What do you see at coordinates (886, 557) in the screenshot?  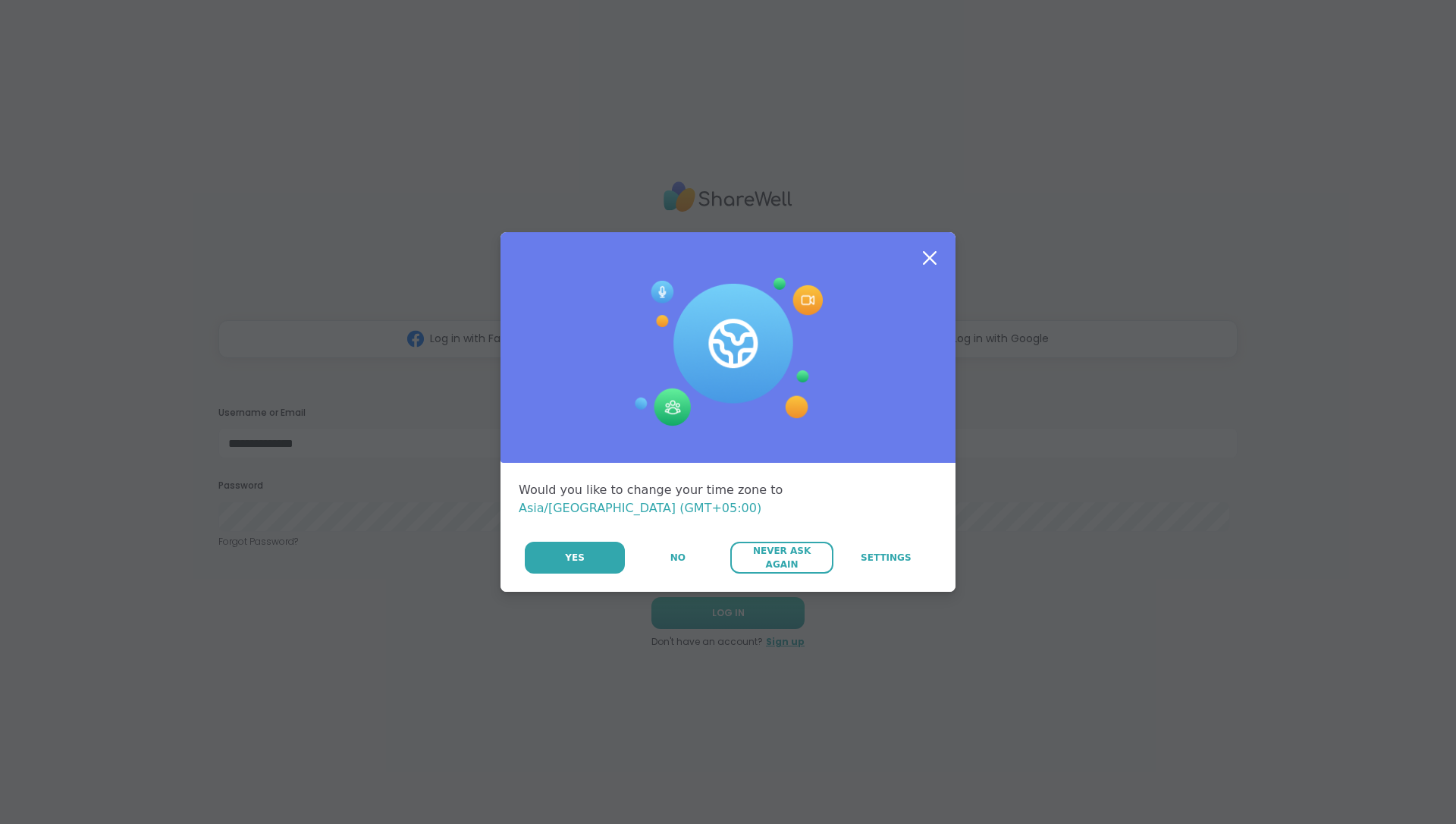 I see `a: Settings` at bounding box center [886, 557].